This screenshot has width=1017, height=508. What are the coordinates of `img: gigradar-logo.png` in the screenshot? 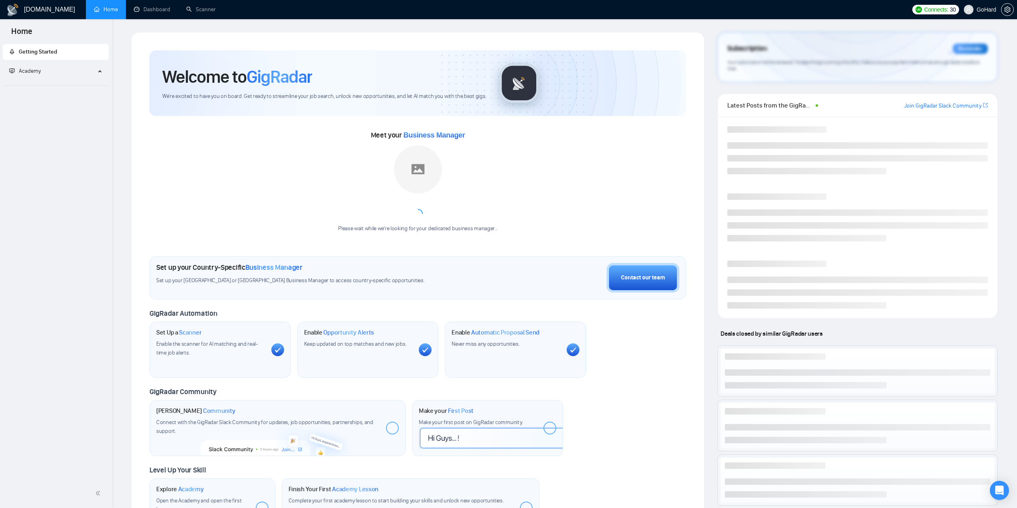 It's located at (519, 83).